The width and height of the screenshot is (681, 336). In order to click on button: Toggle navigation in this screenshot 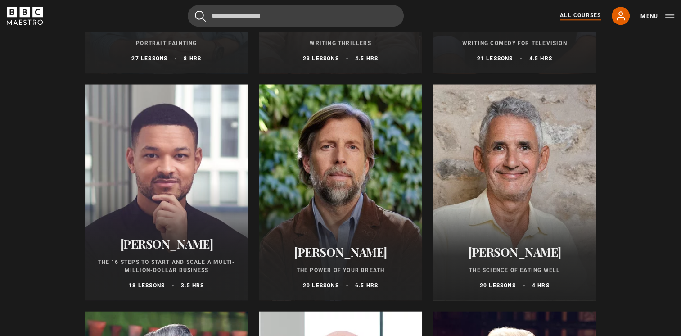, I will do `click(657, 16)`.